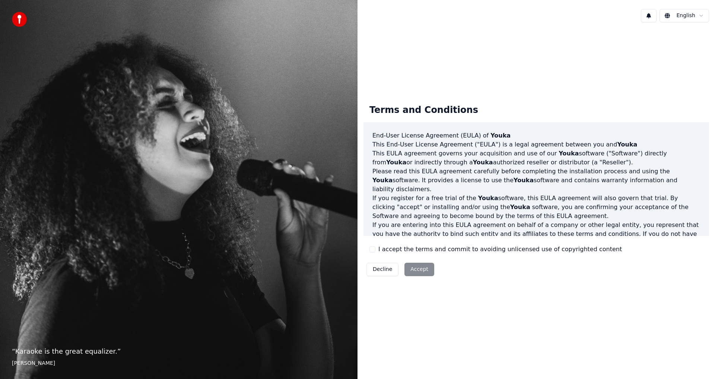 This screenshot has height=379, width=715. Describe the element at coordinates (536, 144) in the screenshot. I see `p: This End-User License Agreement ("EULA") is a legal agreement between you and` at that location.